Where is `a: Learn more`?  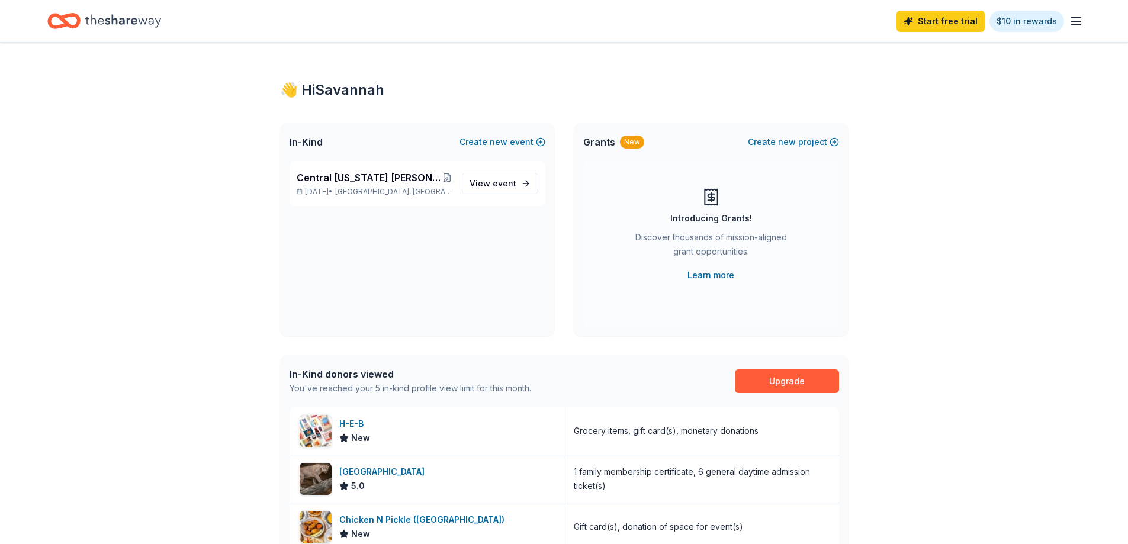
a: Learn more is located at coordinates (710, 275).